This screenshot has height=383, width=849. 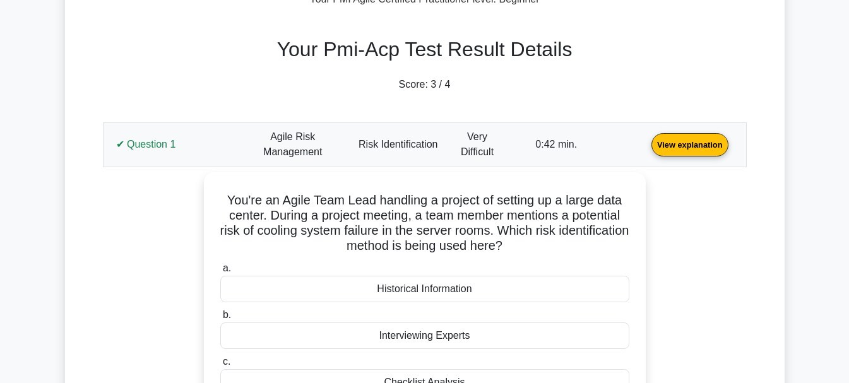 I want to click on span: c., so click(x=227, y=361).